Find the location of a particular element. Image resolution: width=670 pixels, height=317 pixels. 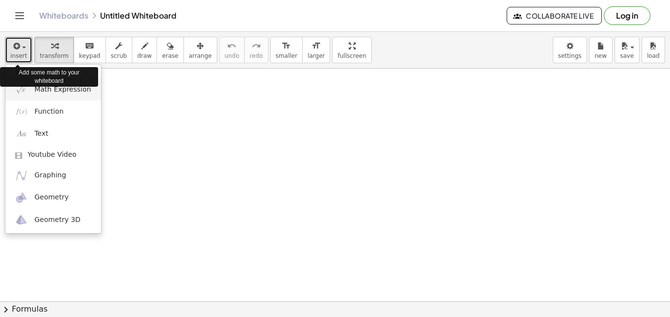

span: settings is located at coordinates (570, 56).